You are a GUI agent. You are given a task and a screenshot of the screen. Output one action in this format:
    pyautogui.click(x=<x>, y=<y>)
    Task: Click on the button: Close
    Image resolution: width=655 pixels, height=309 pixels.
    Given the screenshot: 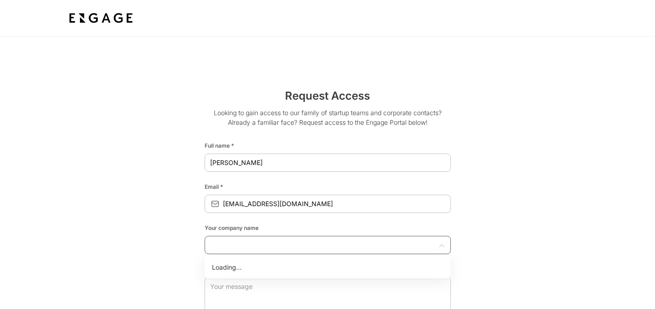 What is the action you would take?
    pyautogui.click(x=442, y=246)
    